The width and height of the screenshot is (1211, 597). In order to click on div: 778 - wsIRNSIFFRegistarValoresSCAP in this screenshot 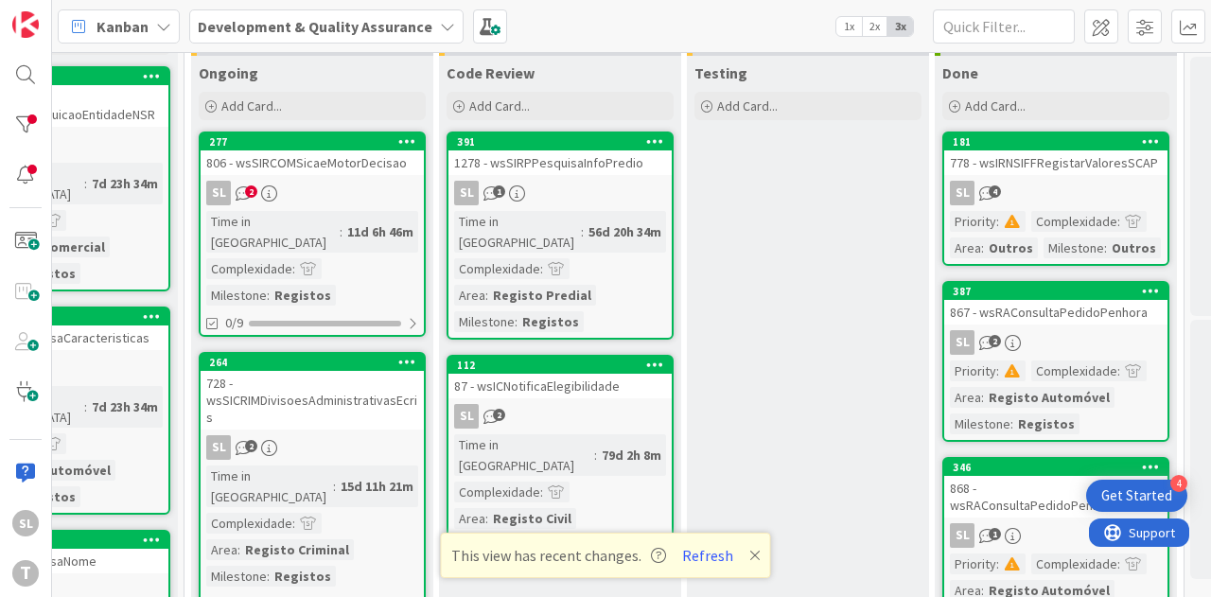, I will do `click(1056, 163)`.